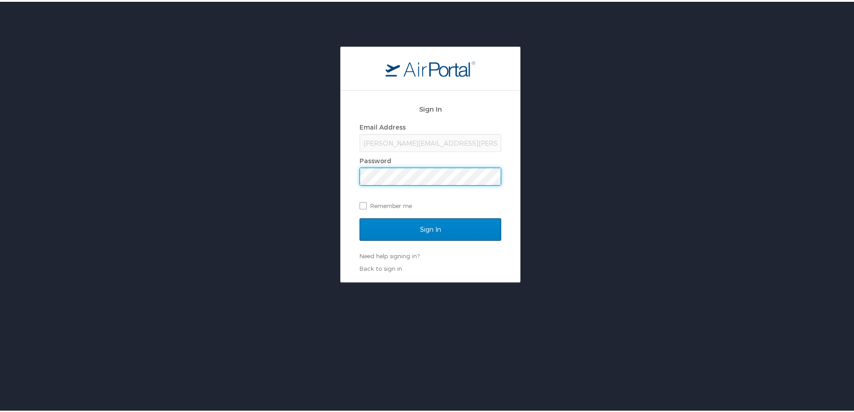 This screenshot has width=854, height=412. What do you see at coordinates (430, 228) in the screenshot?
I see `input: Sign In` at bounding box center [430, 228].